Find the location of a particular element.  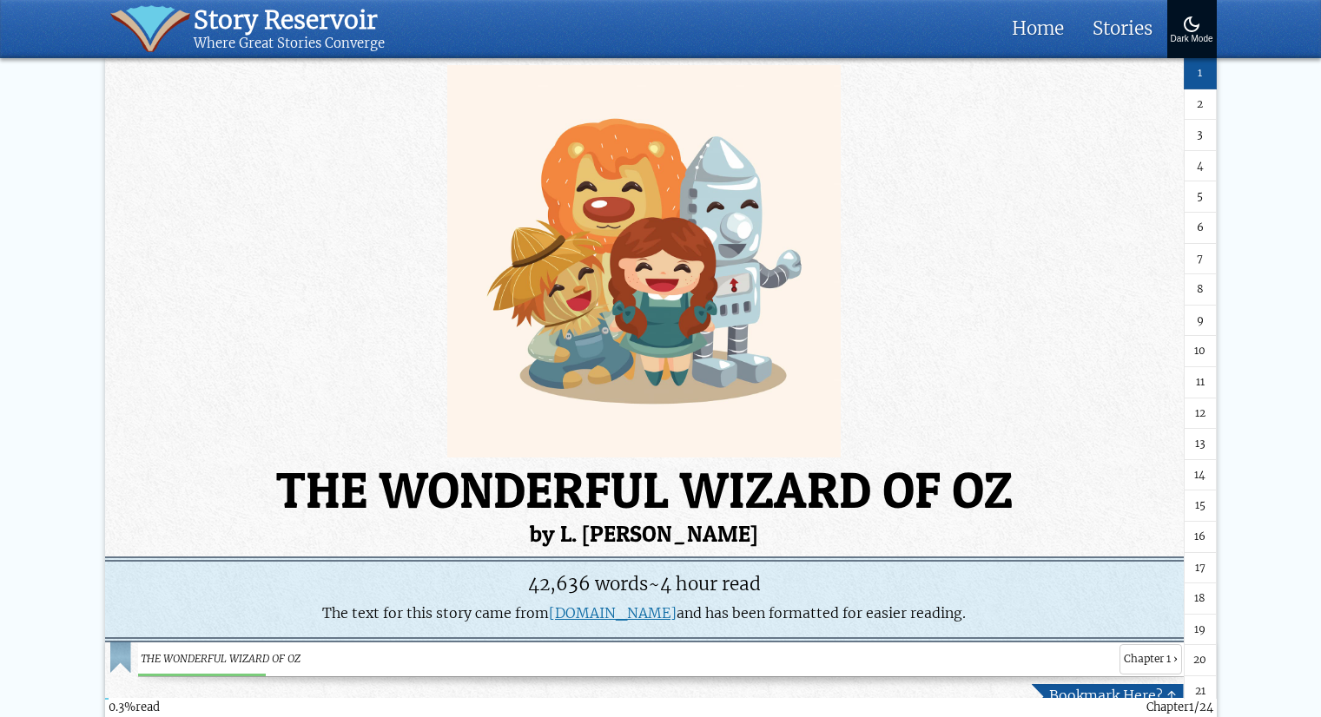

a: 6 is located at coordinates (1200, 228).